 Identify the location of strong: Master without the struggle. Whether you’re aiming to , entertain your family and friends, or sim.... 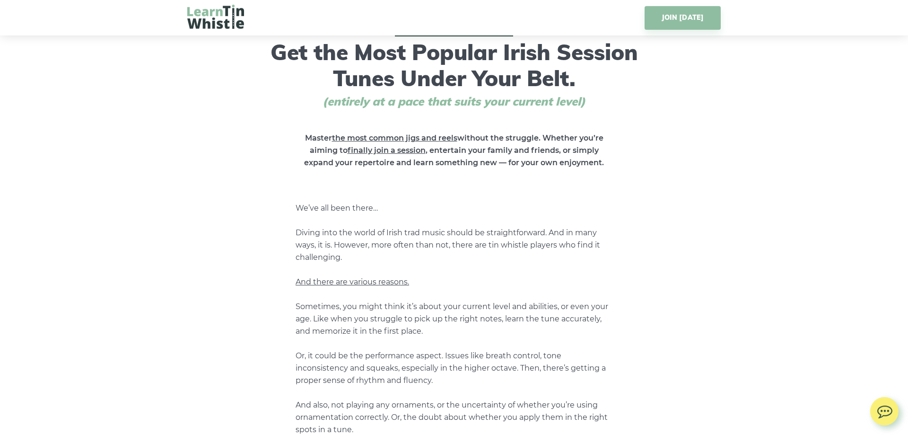
(454, 150).